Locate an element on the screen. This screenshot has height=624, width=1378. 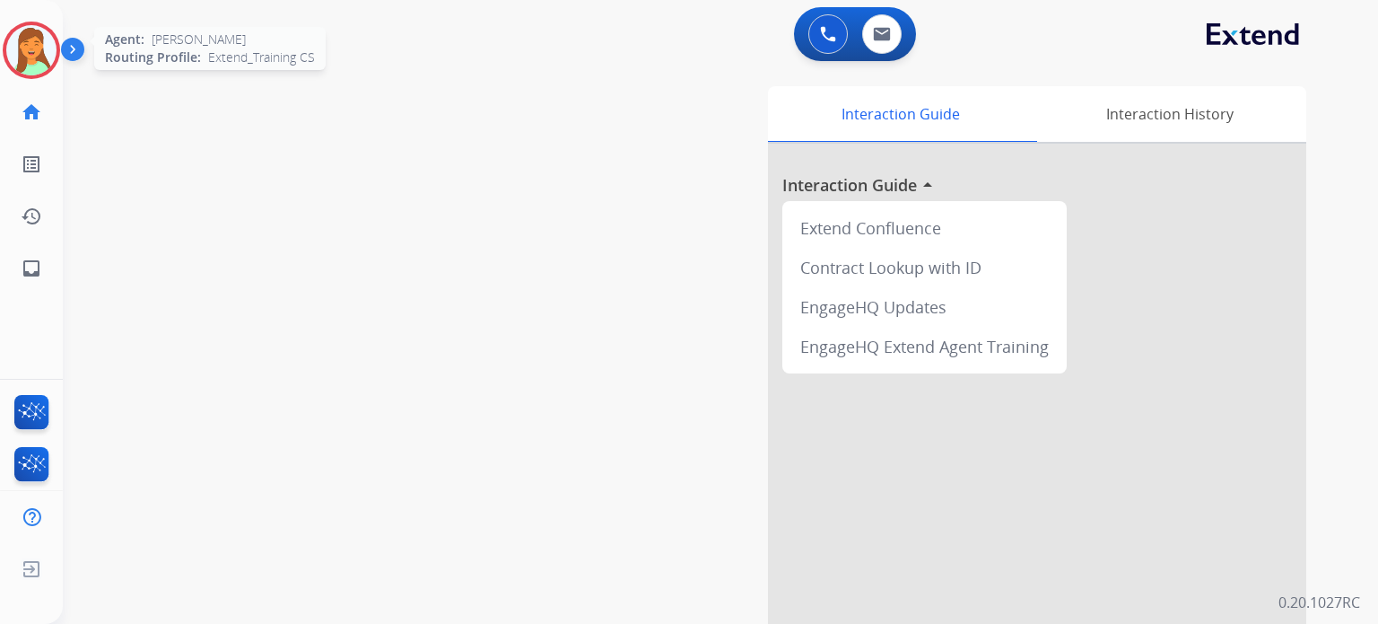
div: Contract Lookup with ID is located at coordinates (924, 267).